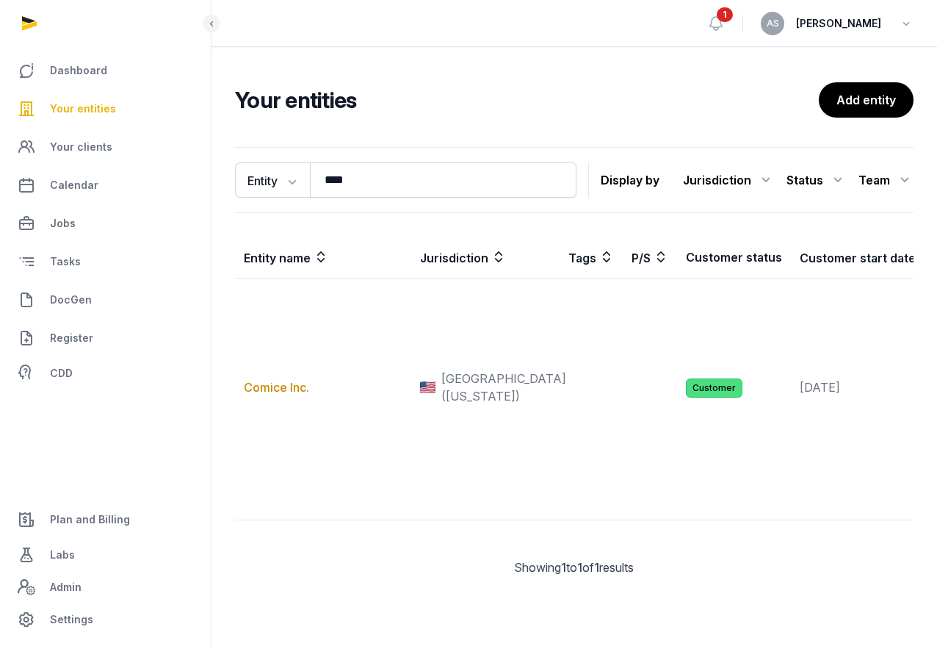 This screenshot has height=649, width=937. Describe the element at coordinates (65, 587) in the screenshot. I see `span: Admin` at that location.